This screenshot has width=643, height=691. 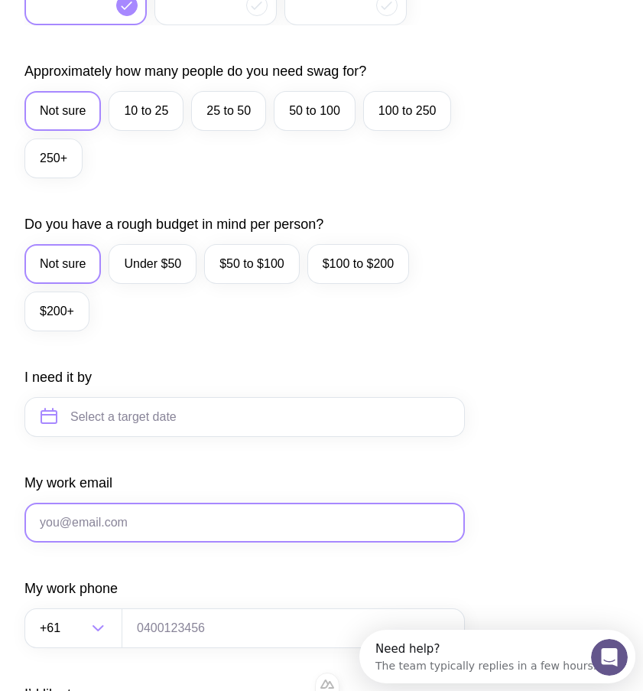 I want to click on label: $100 to $200, so click(x=358, y=264).